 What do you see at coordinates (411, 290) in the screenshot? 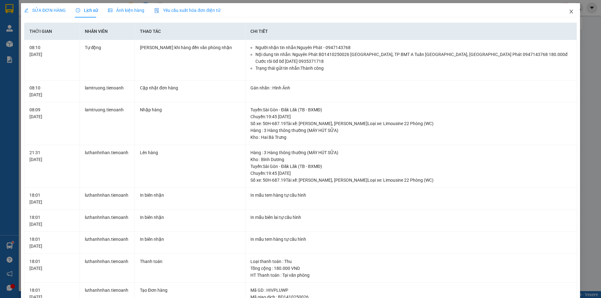
I see `div: Mã GD : HIVPLUWP` at bounding box center [411, 290].